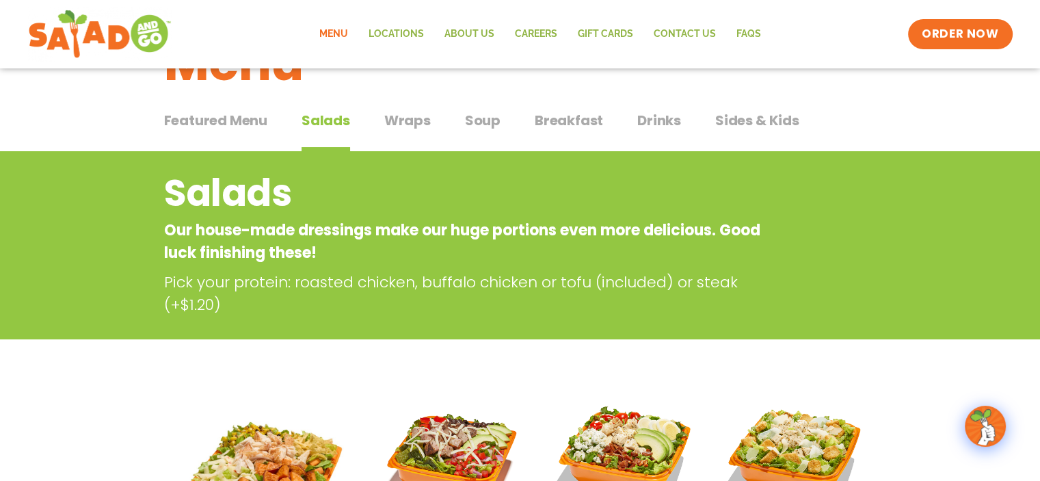 This screenshot has height=481, width=1040. I want to click on a: Contact Us, so click(684, 34).